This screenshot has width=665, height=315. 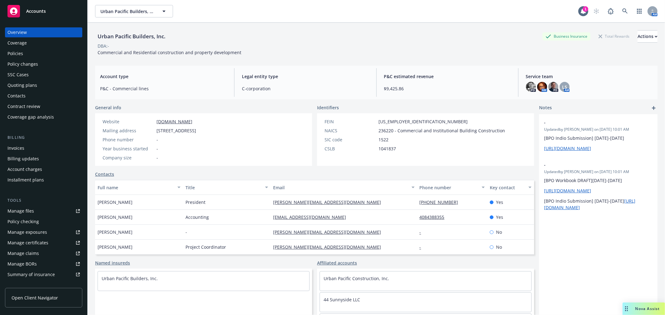 I want to click on a: Manage exposures, so click(x=44, y=233).